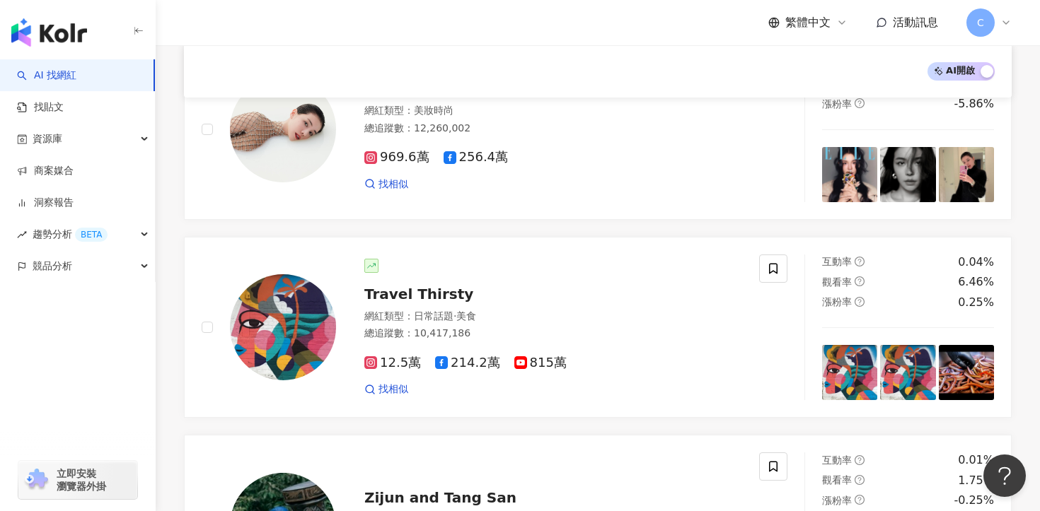  I want to click on span: 繁體中文, so click(808, 23).